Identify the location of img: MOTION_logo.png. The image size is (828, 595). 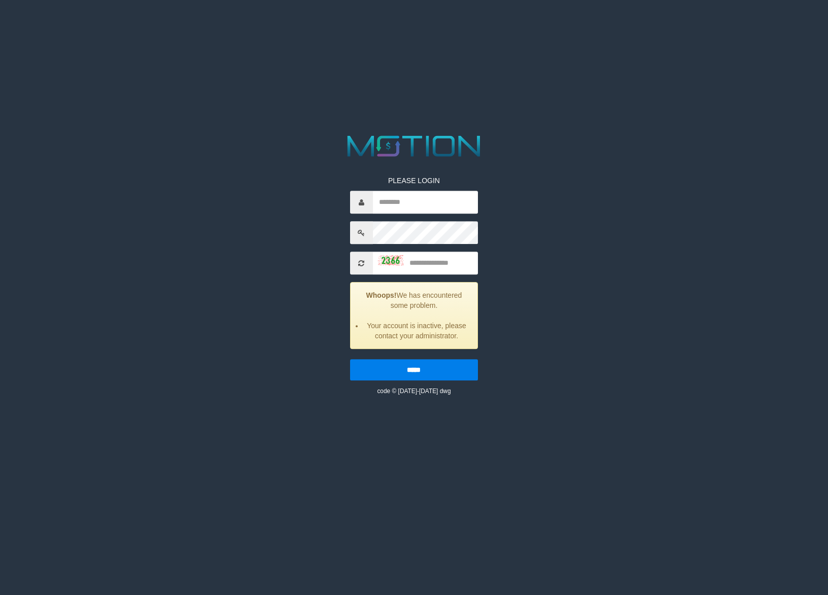
(414, 146).